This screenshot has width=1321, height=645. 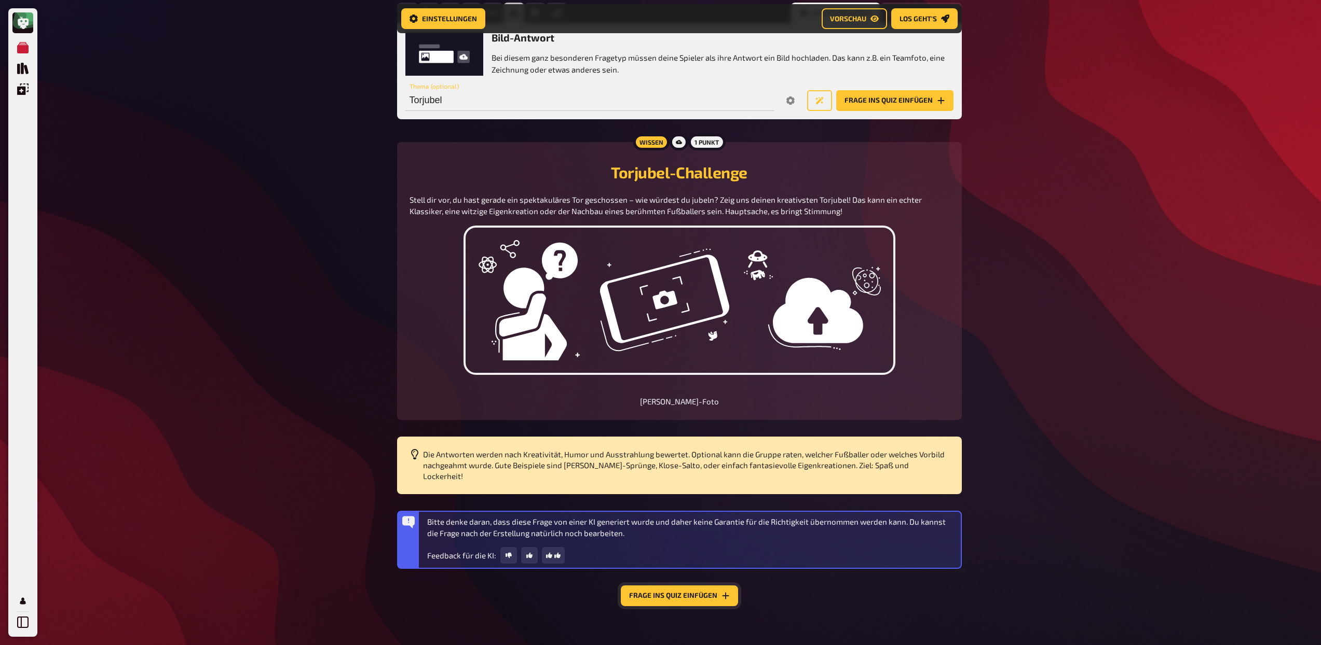 What do you see at coordinates (679, 172) in the screenshot?
I see `h2: Torjubel-Challenge` at bounding box center [679, 172].